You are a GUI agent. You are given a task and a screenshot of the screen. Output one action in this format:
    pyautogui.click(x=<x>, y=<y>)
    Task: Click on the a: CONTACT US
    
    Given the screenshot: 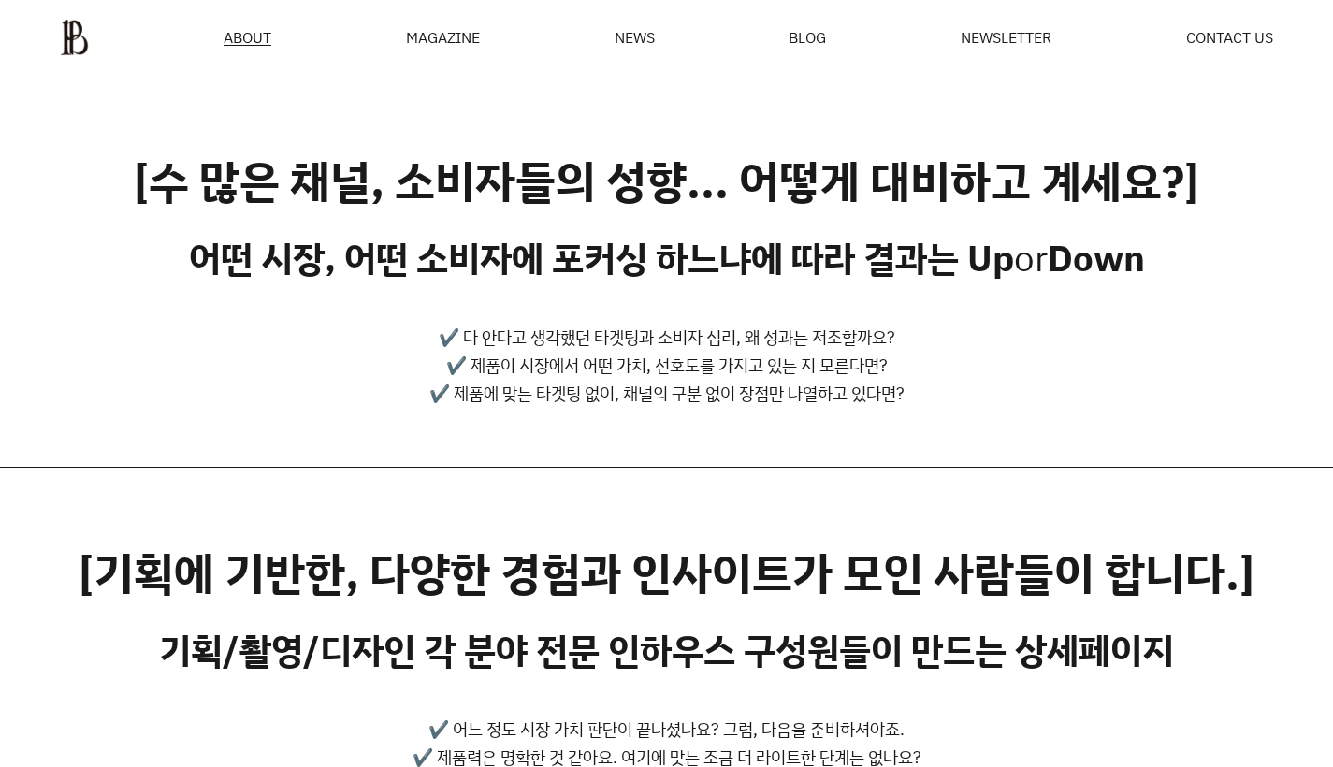 What is the action you would take?
    pyautogui.click(x=1229, y=37)
    